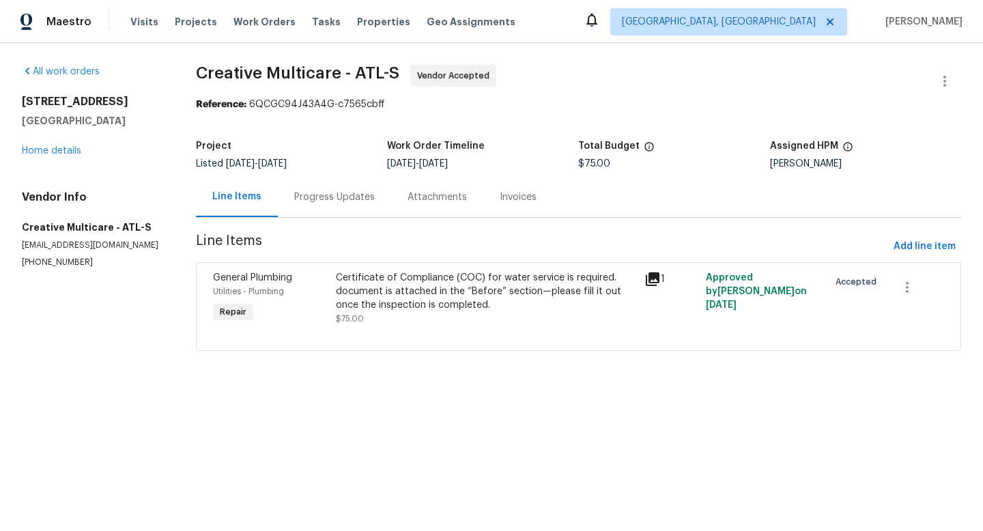  What do you see at coordinates (264, 22) in the screenshot?
I see `span: Work Orders` at bounding box center [264, 22].